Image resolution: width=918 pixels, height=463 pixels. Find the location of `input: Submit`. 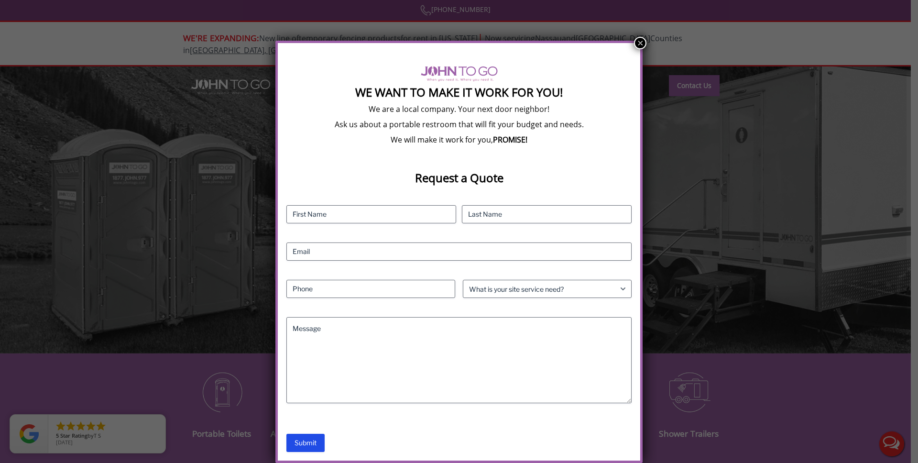

input: Submit is located at coordinates (305, 443).